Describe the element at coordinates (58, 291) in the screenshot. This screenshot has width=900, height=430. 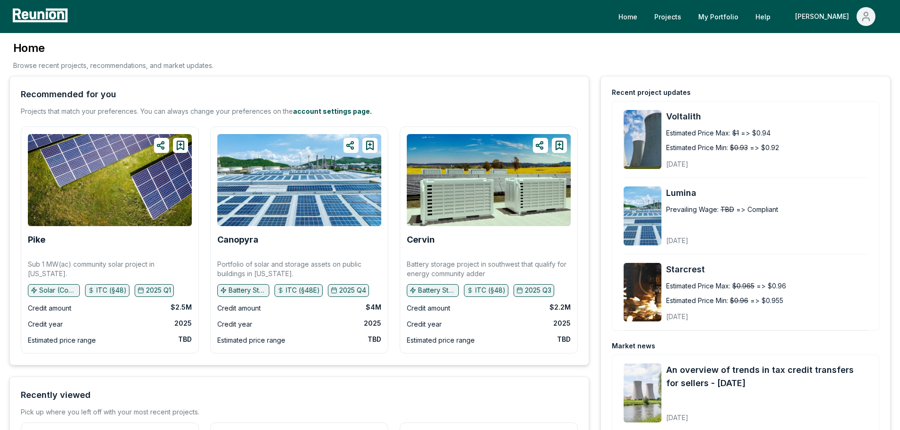
I see `p: Solar (Community)` at that location.